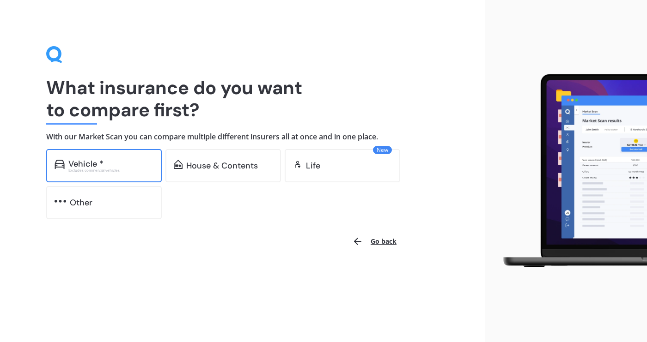 This screenshot has width=647, height=342. I want to click on div: Life, so click(313, 166).